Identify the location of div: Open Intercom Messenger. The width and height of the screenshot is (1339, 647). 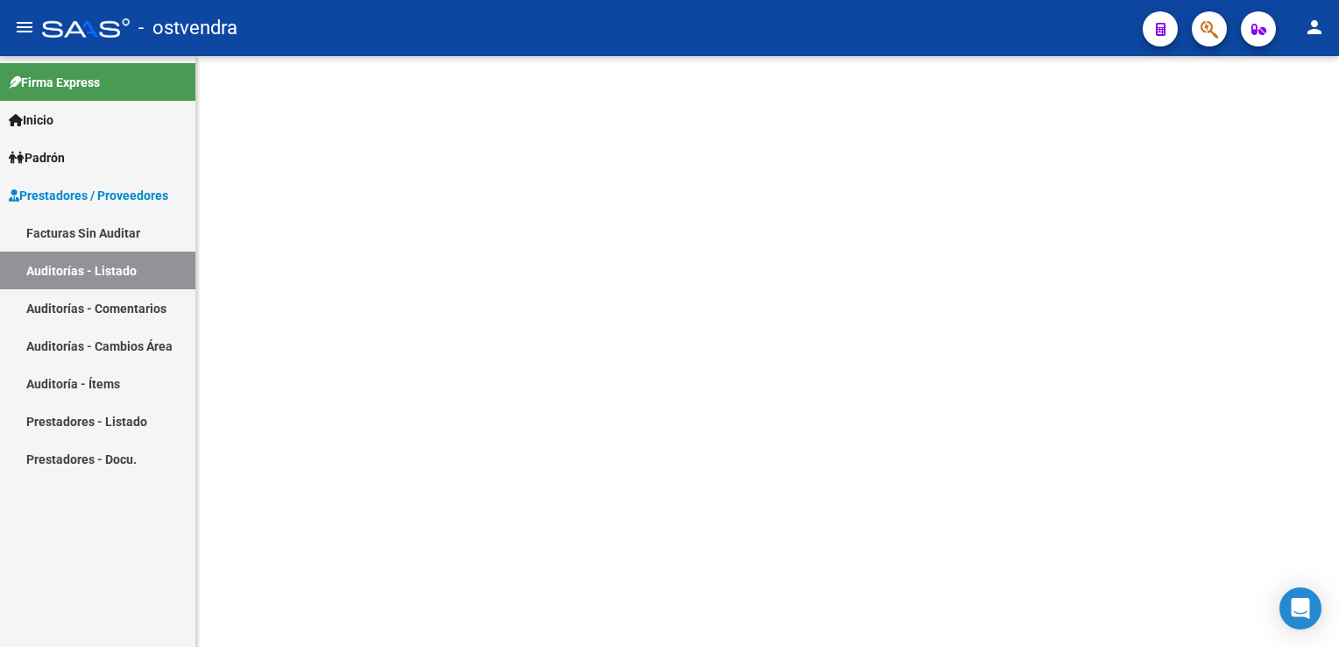
(1300, 608).